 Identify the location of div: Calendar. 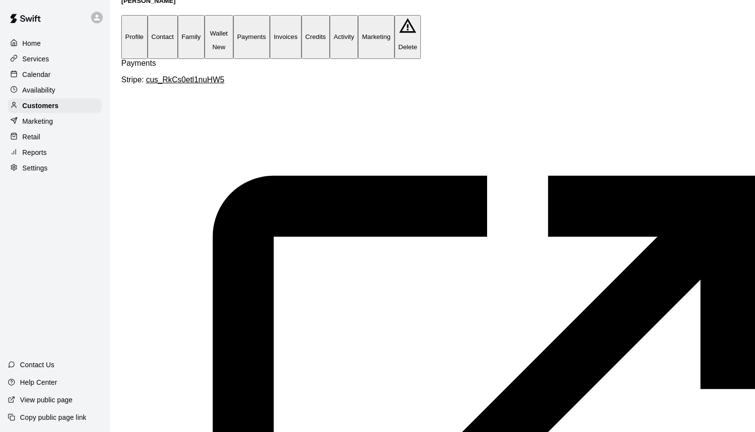
(55, 75).